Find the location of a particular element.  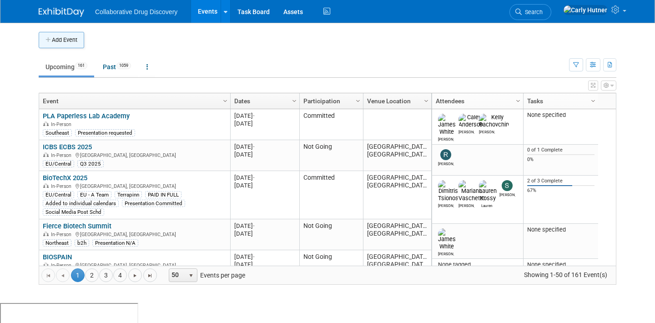

img: Mariana Vaschetto is located at coordinates (471, 191).